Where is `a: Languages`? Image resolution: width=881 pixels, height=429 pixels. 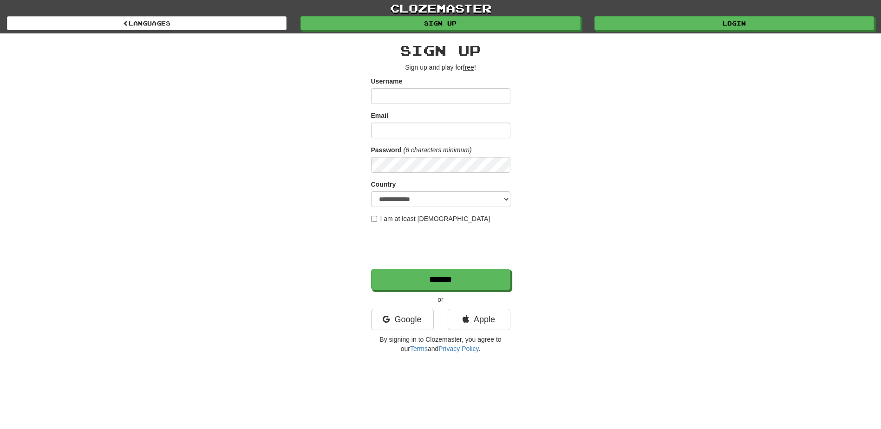 a: Languages is located at coordinates (147, 23).